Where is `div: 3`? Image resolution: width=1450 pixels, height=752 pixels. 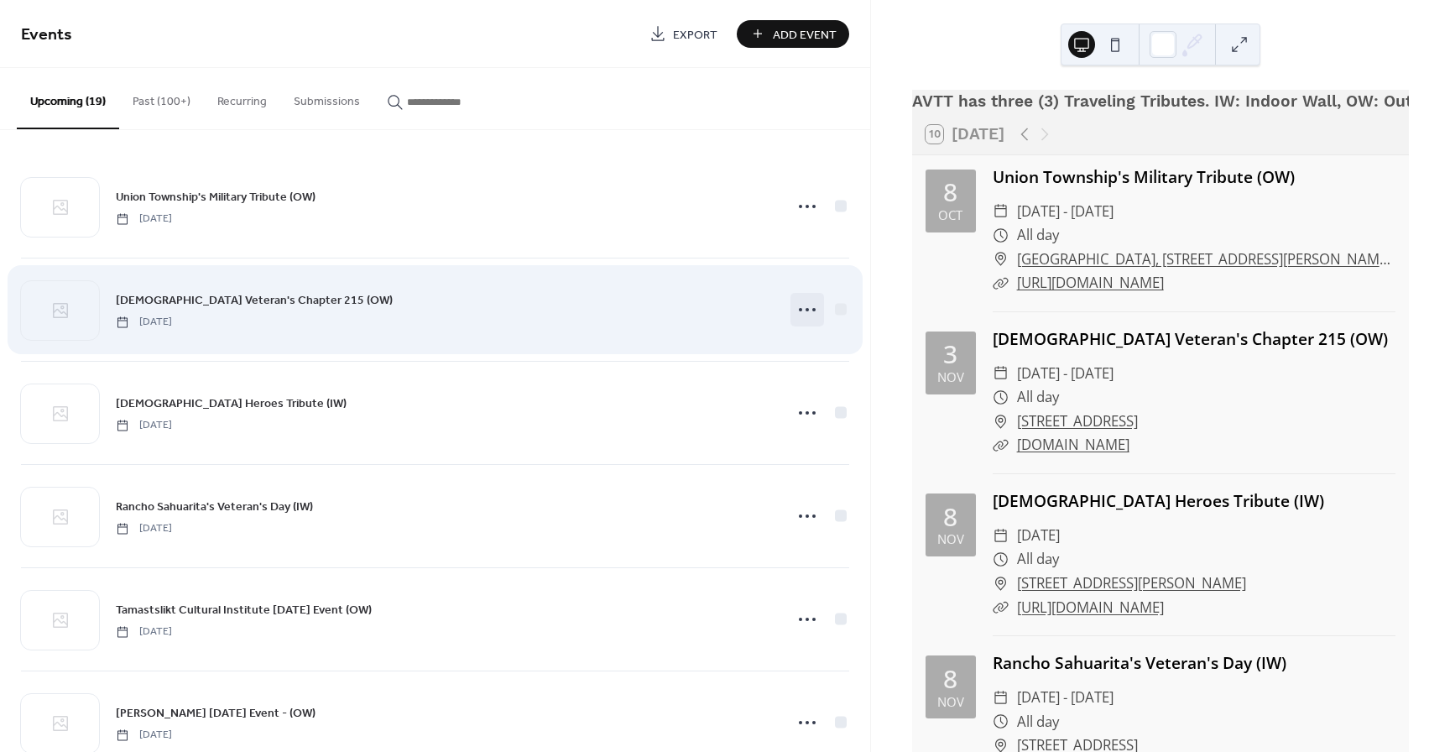 div: 3 is located at coordinates (950, 354).